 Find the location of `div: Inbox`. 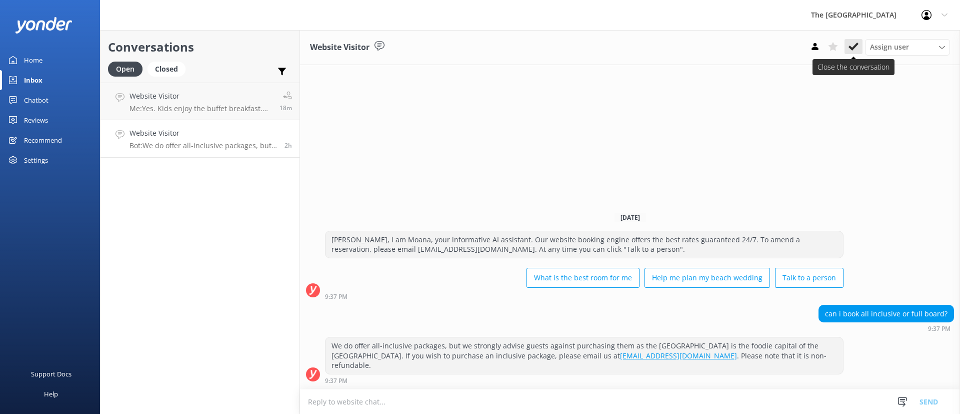

div: Inbox is located at coordinates (33, 80).